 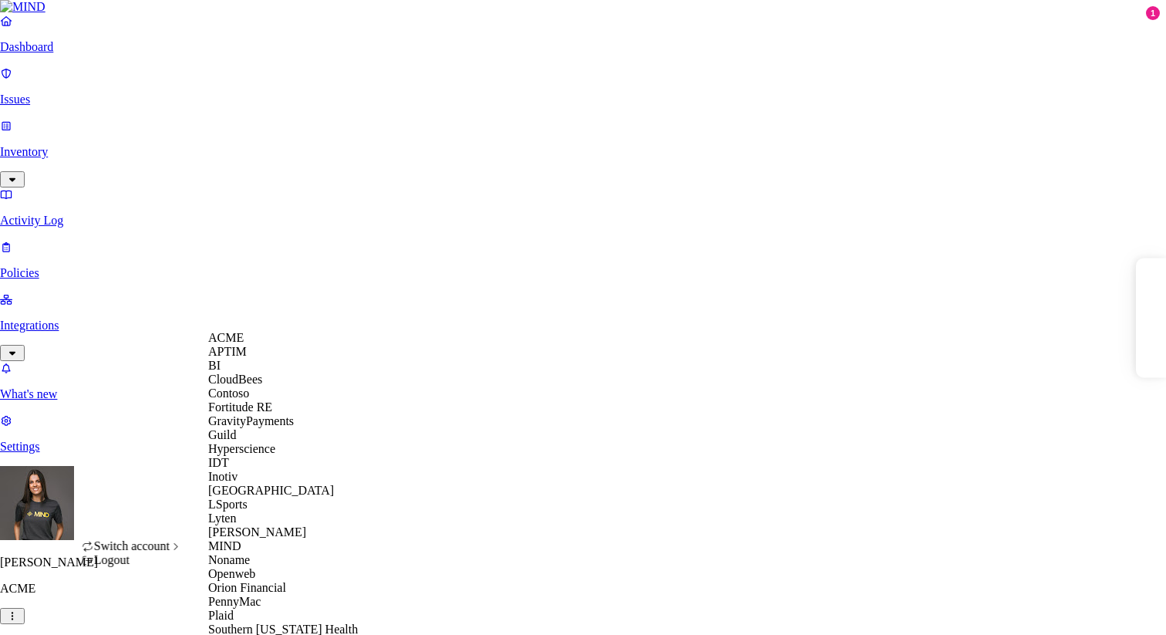 I want to click on span: Lyten, so click(x=222, y=518).